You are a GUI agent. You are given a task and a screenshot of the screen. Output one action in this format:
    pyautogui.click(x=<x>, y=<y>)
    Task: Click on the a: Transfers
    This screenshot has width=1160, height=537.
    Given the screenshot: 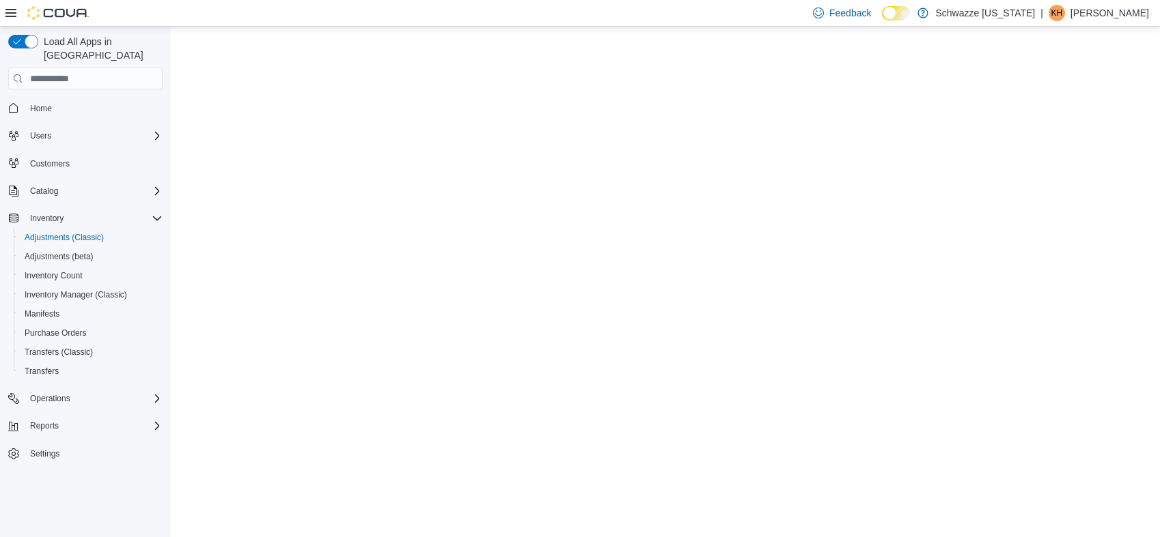 What is the action you would take?
    pyautogui.click(x=42, y=371)
    